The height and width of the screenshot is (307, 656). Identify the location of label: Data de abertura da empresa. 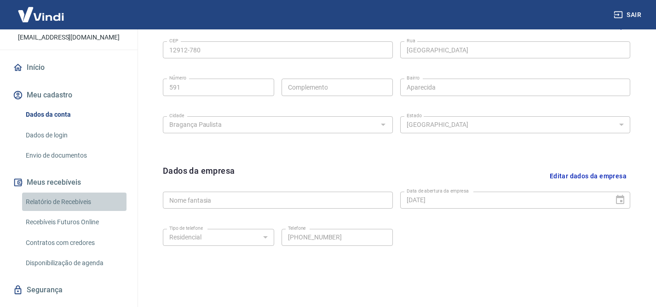
(438, 191).